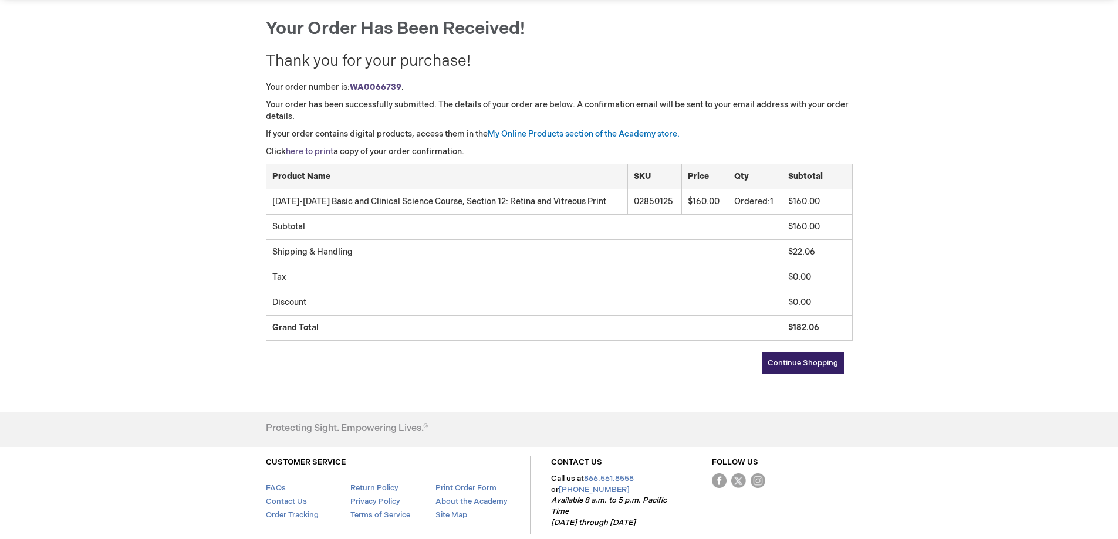 The image size is (1118, 539). I want to click on p: If your order contains digital products, access them in the, so click(559, 134).